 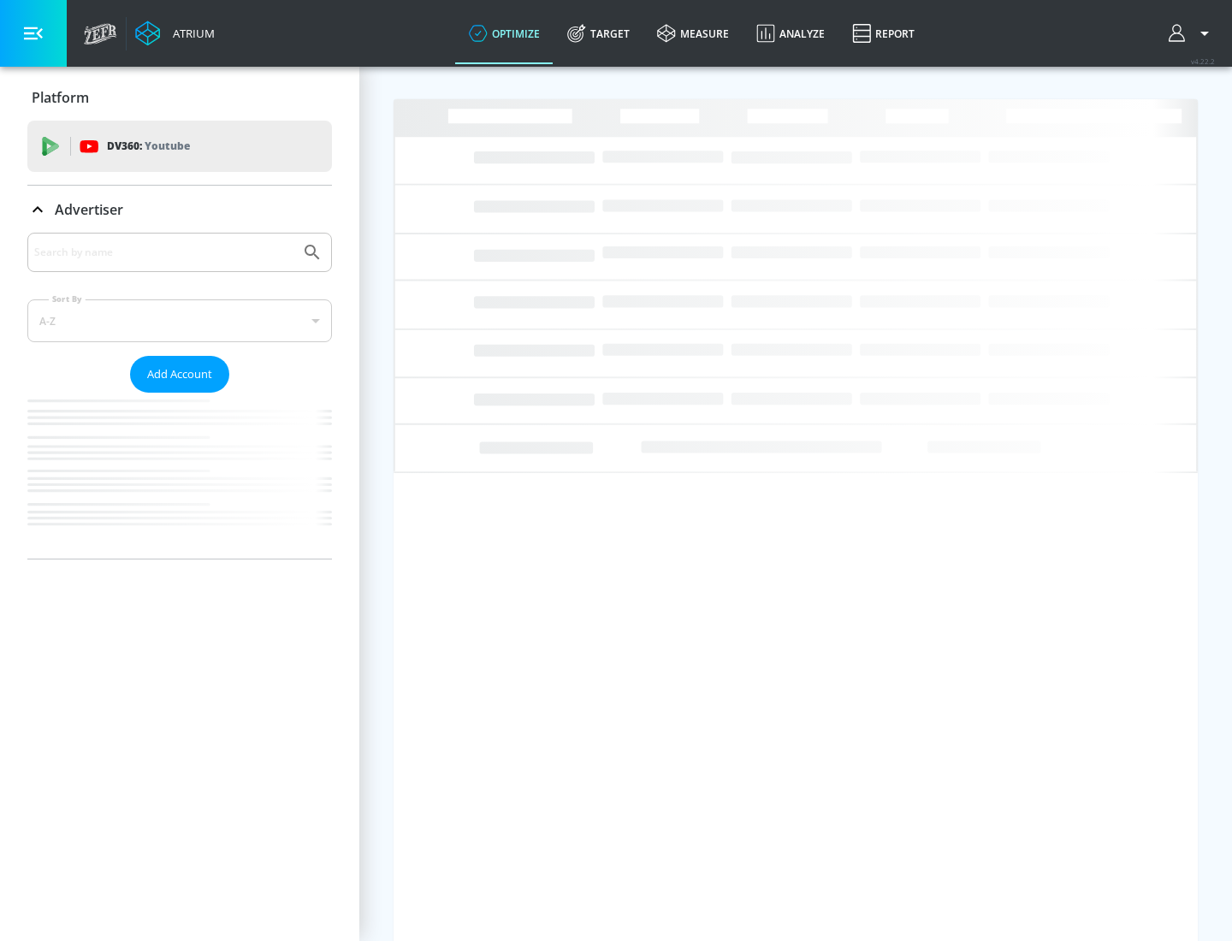 I want to click on span: v 4.22.2, so click(x=1203, y=61).